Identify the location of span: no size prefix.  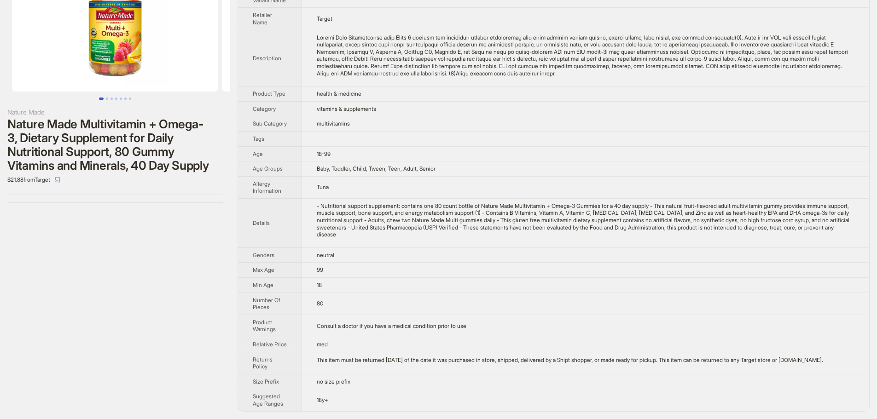
(333, 382).